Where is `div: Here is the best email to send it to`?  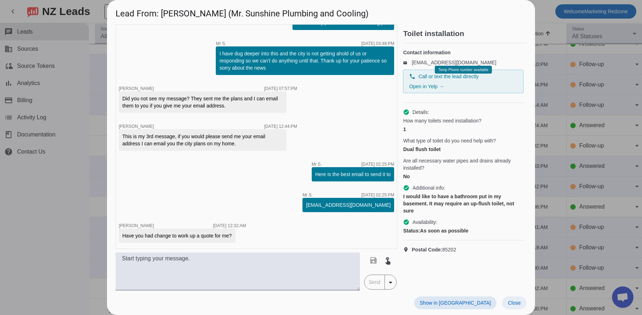 div: Here is the best email to send it to is located at coordinates (353, 174).